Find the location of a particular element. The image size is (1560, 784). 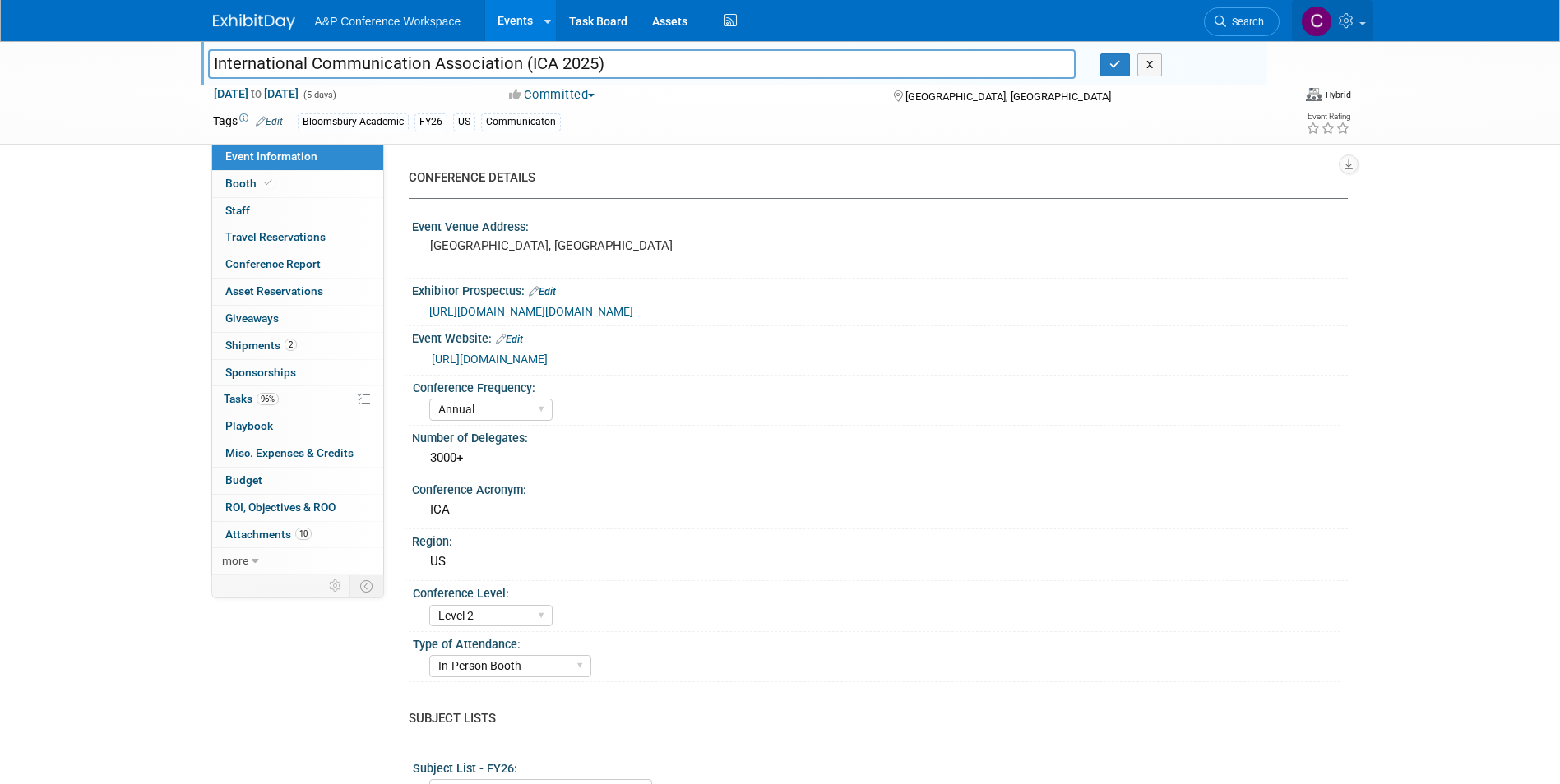

a: Misc. Expenses & Credits is located at coordinates (298, 453).